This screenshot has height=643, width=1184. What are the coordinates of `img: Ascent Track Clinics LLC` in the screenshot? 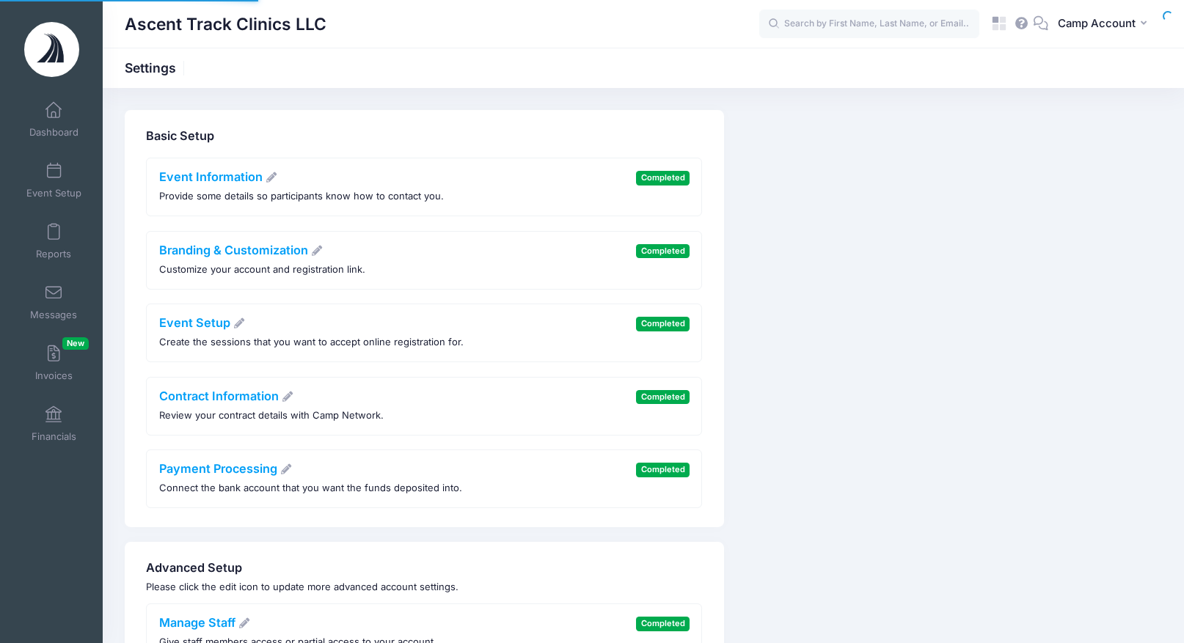 It's located at (51, 49).